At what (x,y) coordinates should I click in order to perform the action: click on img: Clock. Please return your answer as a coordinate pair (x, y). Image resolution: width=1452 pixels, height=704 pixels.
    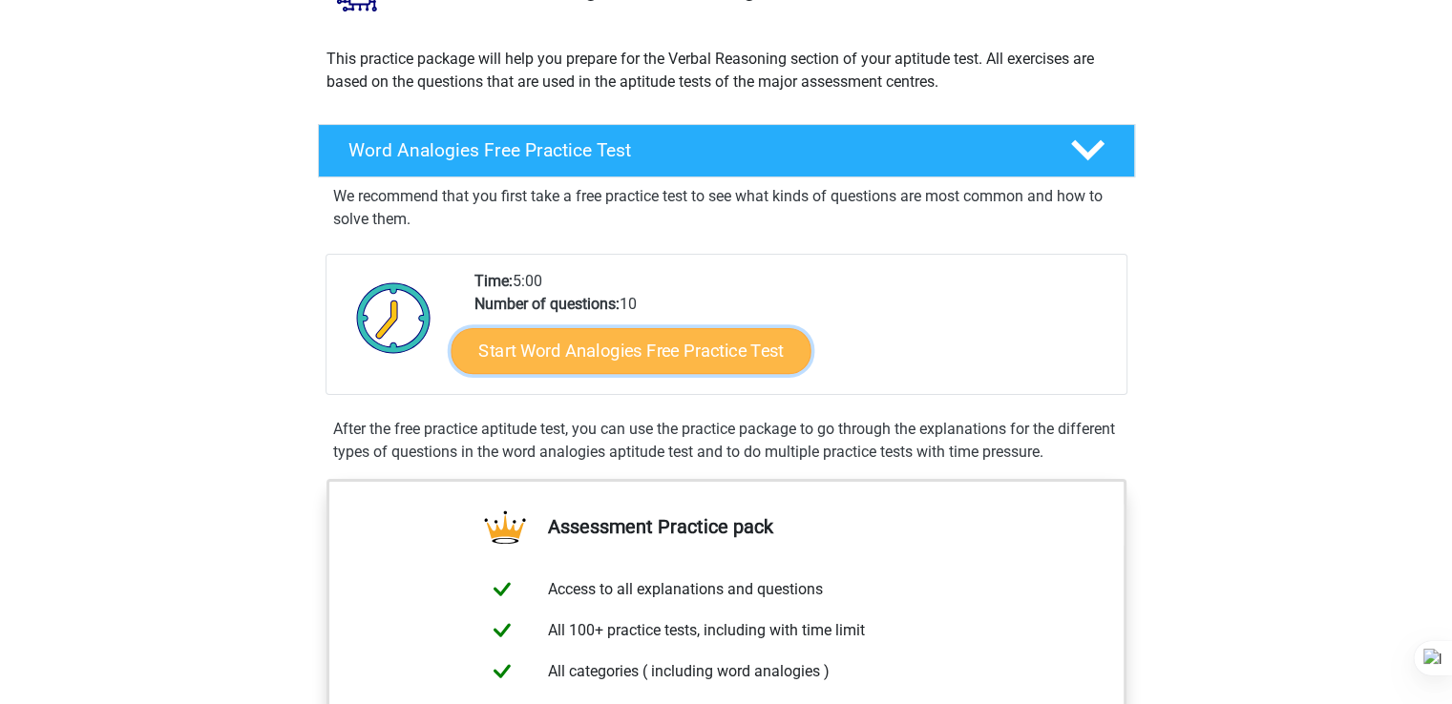
    Looking at the image, I should click on (393, 318).